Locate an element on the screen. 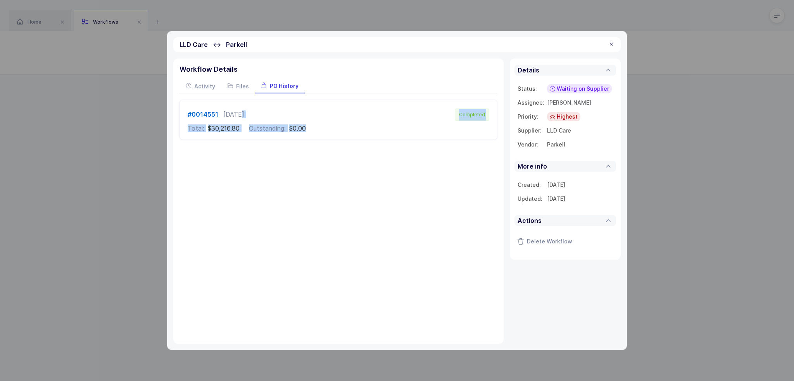 This screenshot has width=794, height=381. span: $0.00 is located at coordinates (297, 128).